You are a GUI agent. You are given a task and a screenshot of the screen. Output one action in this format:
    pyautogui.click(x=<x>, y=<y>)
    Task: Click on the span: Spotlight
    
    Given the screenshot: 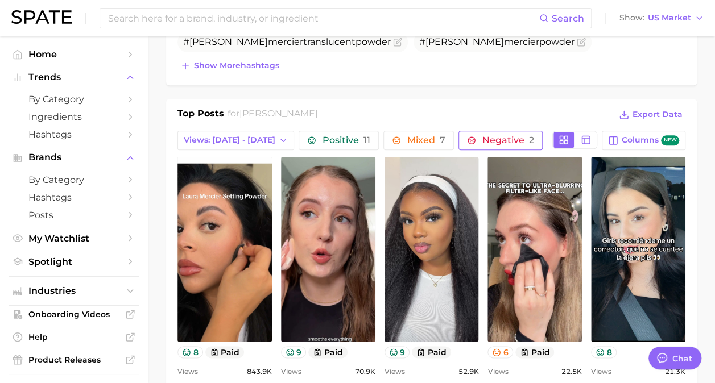 What is the action you would take?
    pyautogui.click(x=74, y=262)
    